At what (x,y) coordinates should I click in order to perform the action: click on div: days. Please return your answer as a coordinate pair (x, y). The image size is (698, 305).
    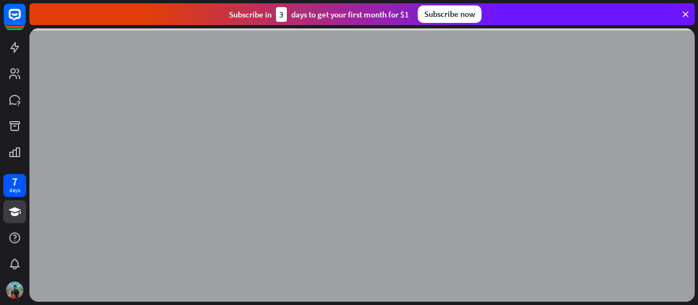
    Looking at the image, I should click on (15, 190).